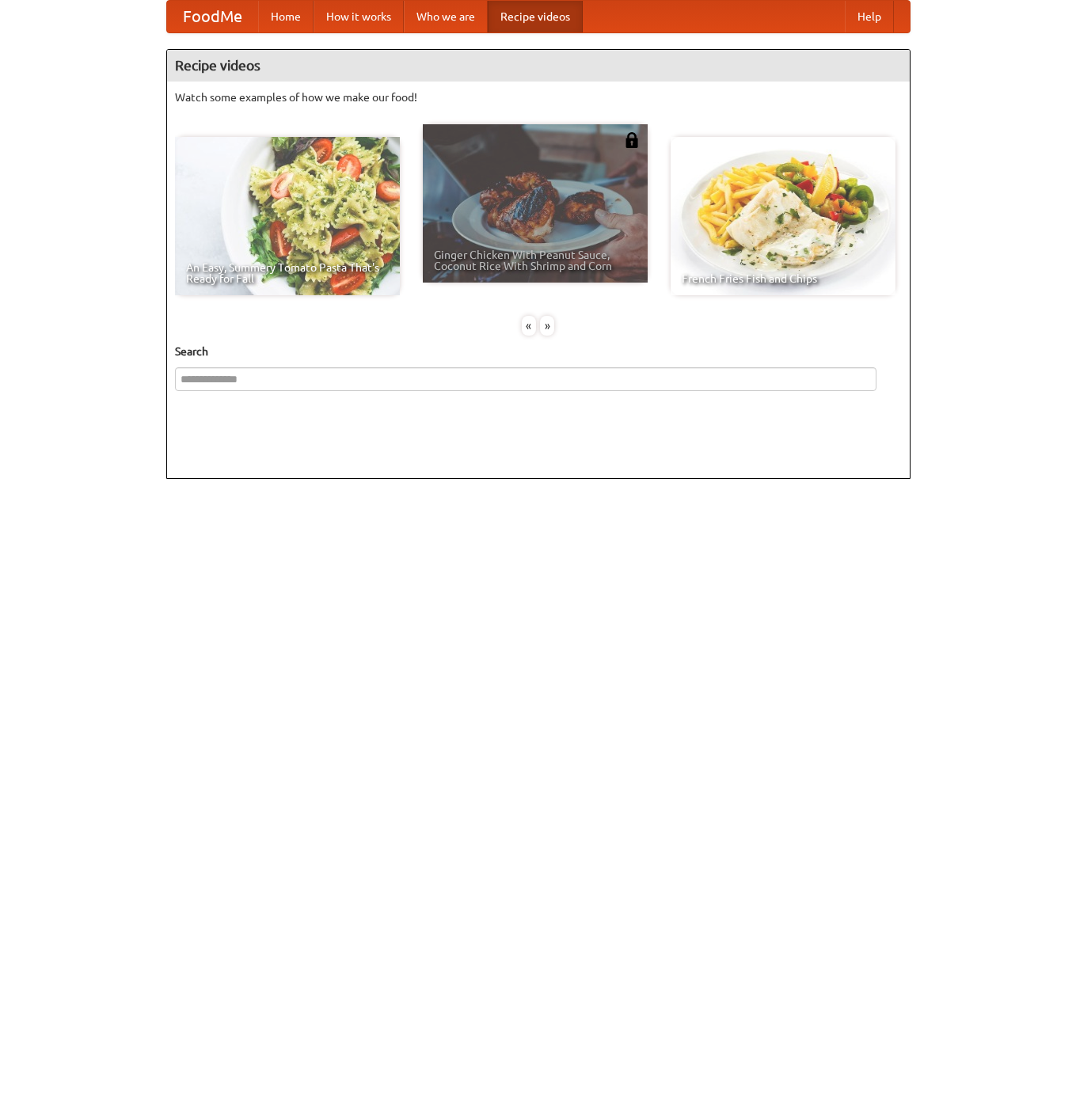 The width and height of the screenshot is (1076, 1120). What do you see at coordinates (869, 17) in the screenshot?
I see `a: Help` at bounding box center [869, 17].